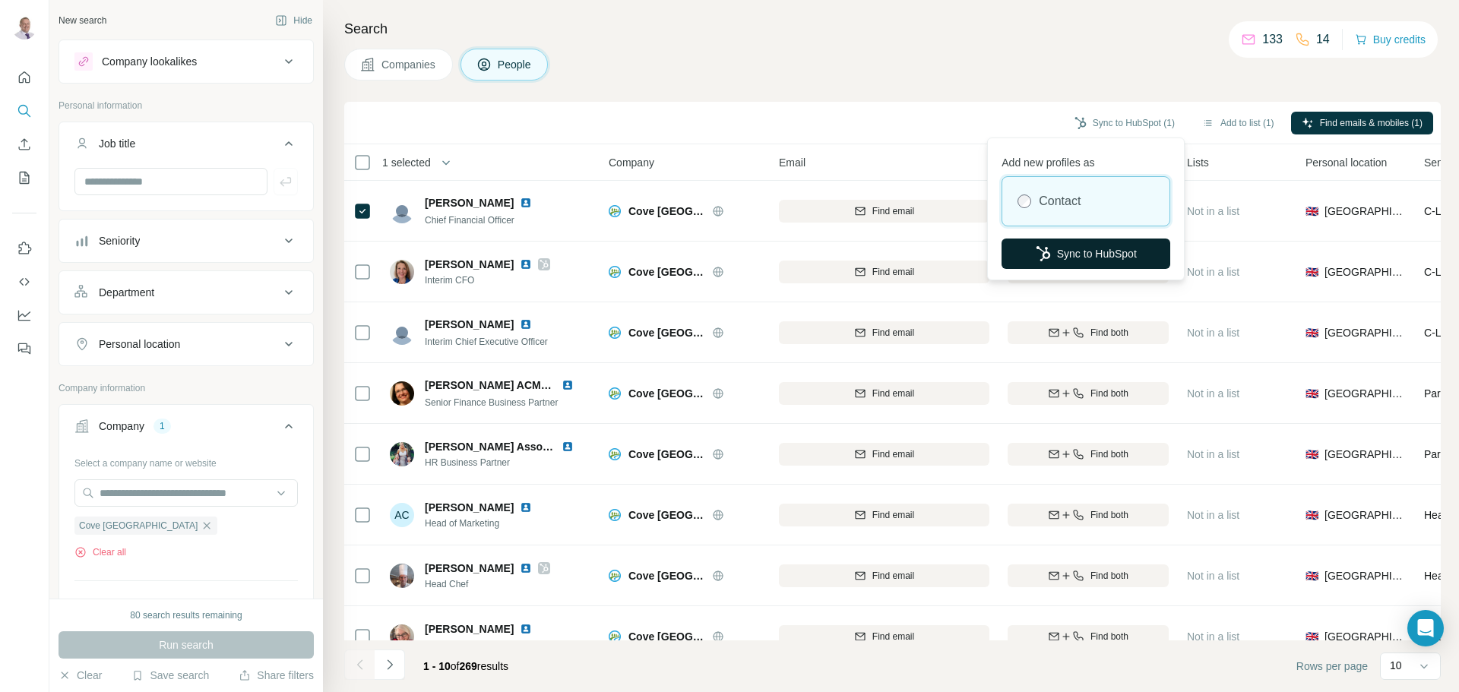  I want to click on span: 1 selected, so click(407, 163).